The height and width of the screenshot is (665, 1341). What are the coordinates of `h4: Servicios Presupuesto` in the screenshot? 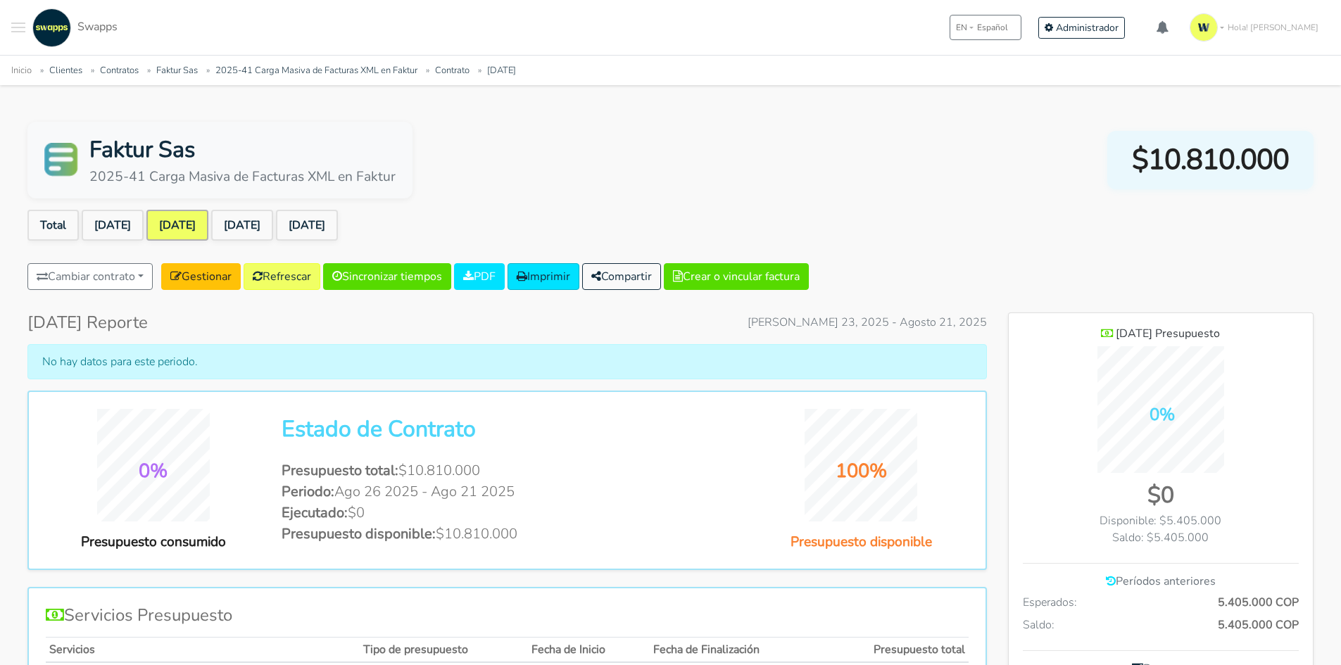 It's located at (507, 615).